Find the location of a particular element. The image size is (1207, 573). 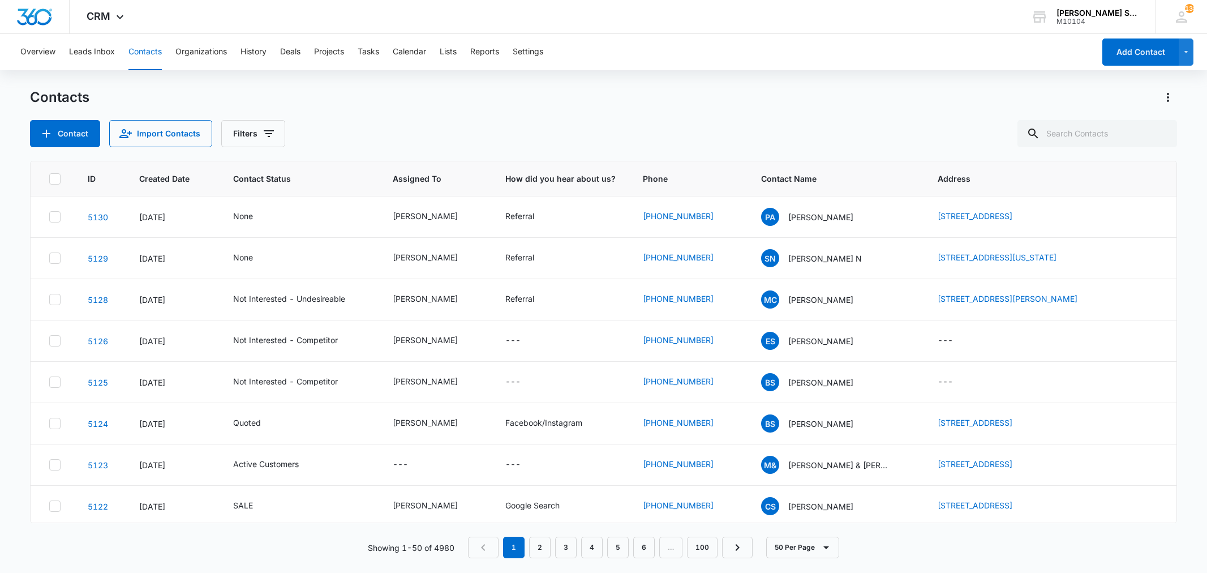

button: Leads Inbox is located at coordinates (92, 52).